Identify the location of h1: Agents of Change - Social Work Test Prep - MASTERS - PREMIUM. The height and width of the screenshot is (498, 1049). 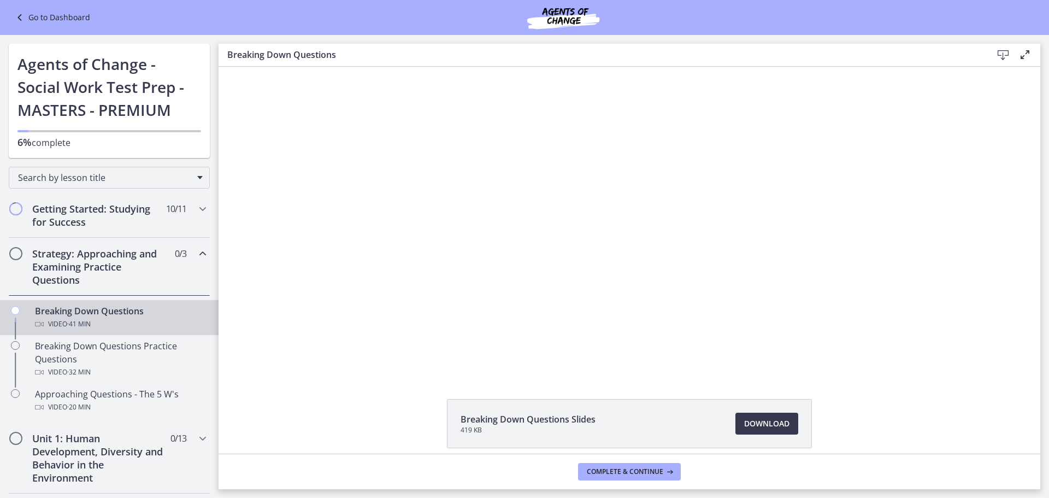
(109, 87).